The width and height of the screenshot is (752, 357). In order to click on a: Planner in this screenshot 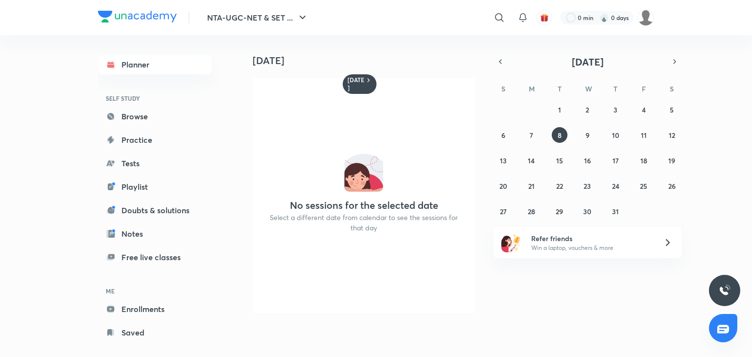, I will do `click(155, 65)`.